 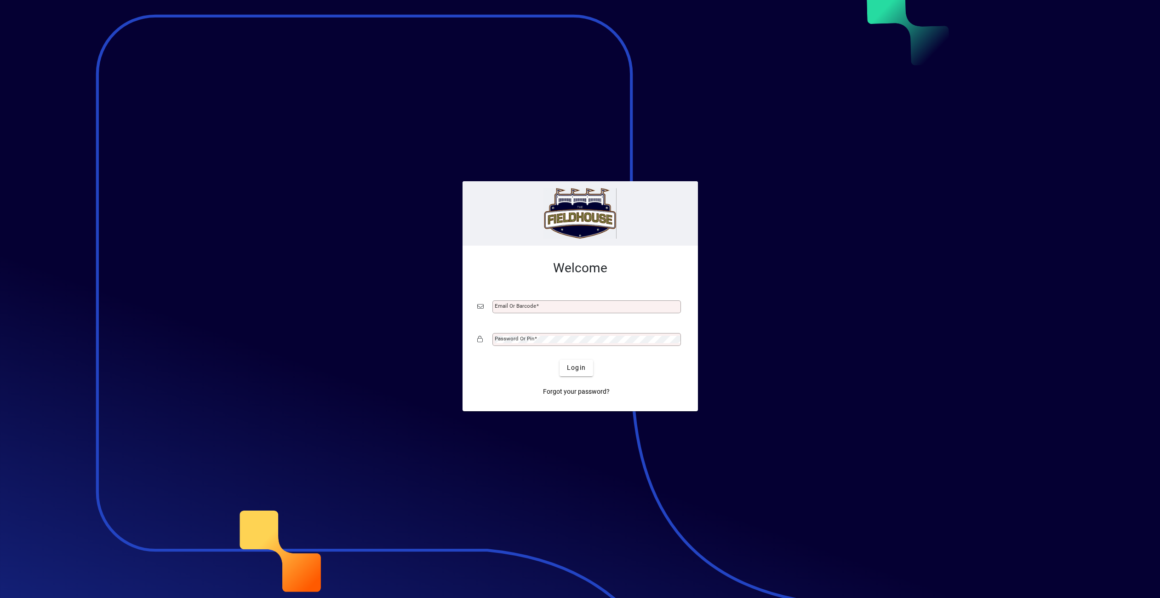 What do you see at coordinates (580, 268) in the screenshot?
I see `h2: Welcome` at bounding box center [580, 268].